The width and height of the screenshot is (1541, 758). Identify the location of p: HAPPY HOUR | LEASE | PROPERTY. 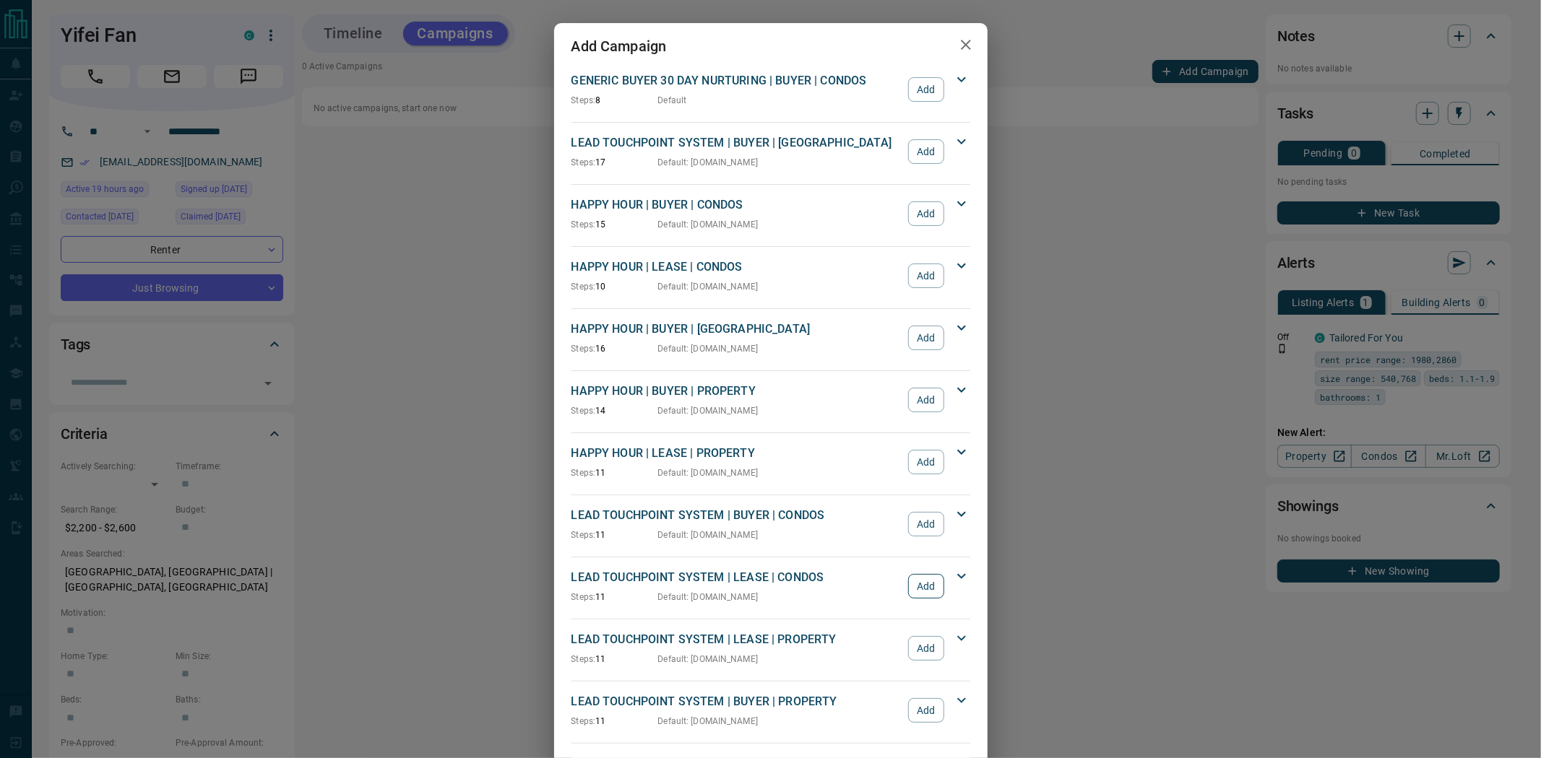
(736, 454).